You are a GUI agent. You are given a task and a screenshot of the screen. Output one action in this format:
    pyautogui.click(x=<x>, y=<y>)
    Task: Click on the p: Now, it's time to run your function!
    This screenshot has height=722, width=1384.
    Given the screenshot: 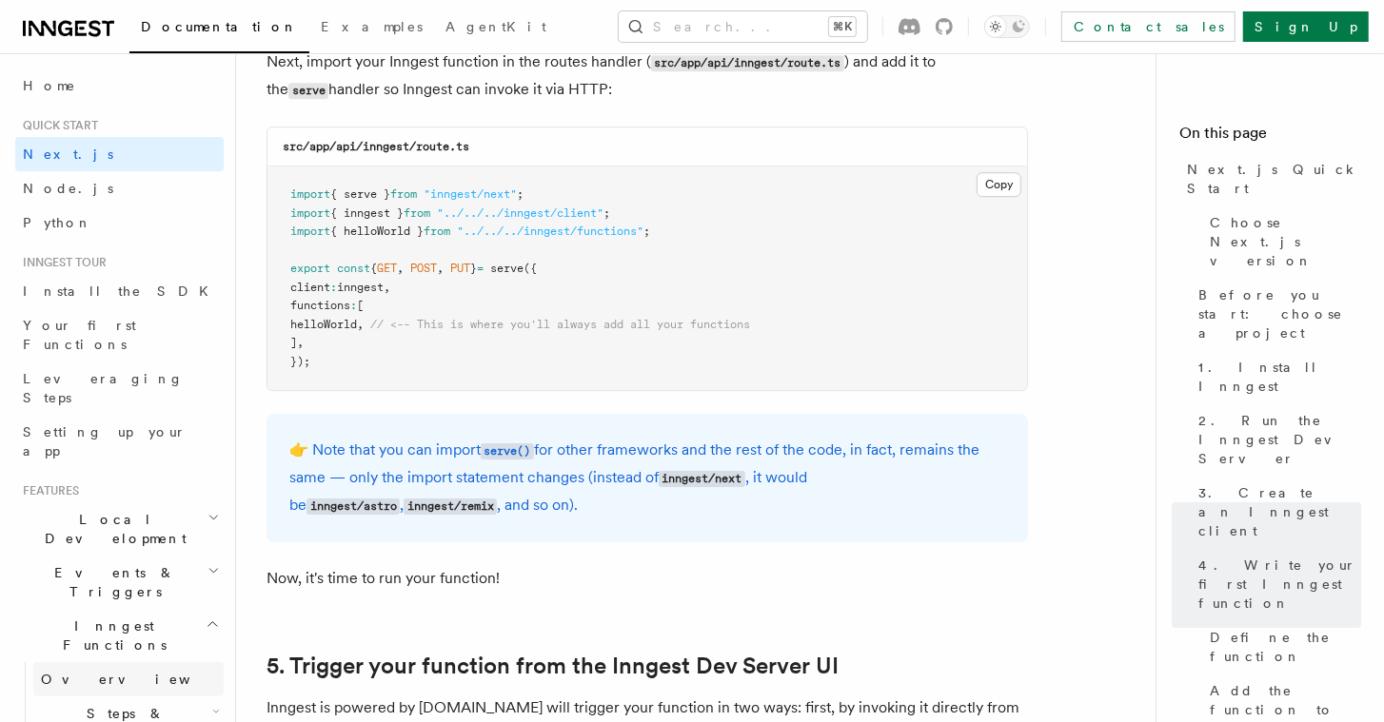 What is the action you would take?
    pyautogui.click(x=647, y=579)
    